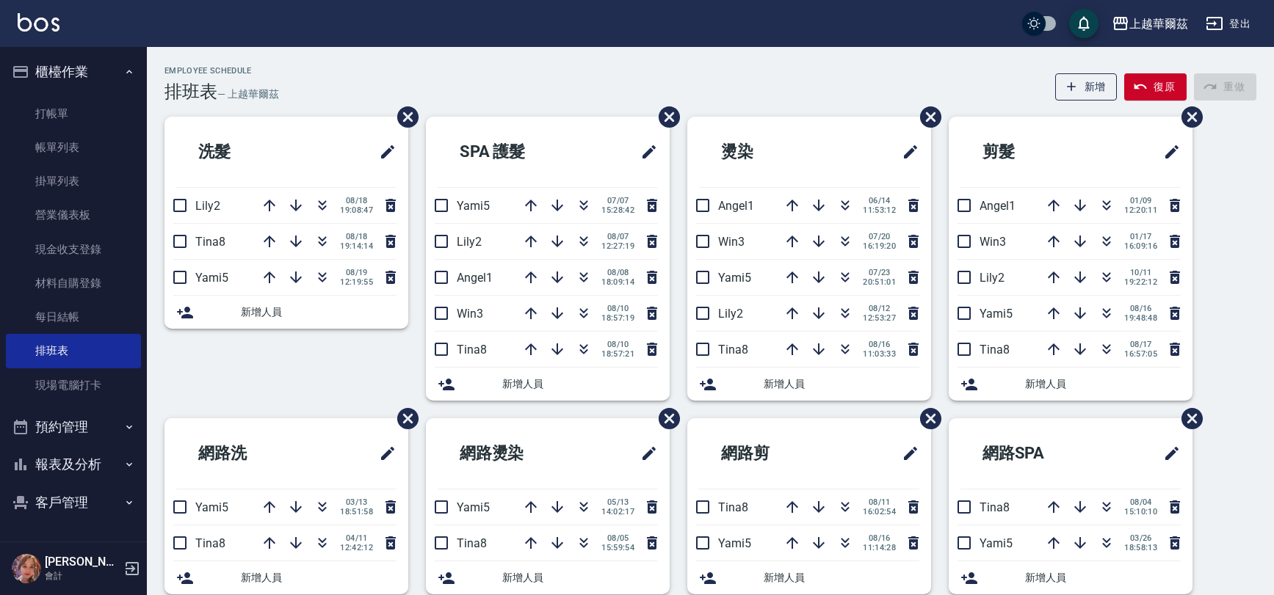  Describe the element at coordinates (356, 502) in the screenshot. I see `span: 03/13` at that location.